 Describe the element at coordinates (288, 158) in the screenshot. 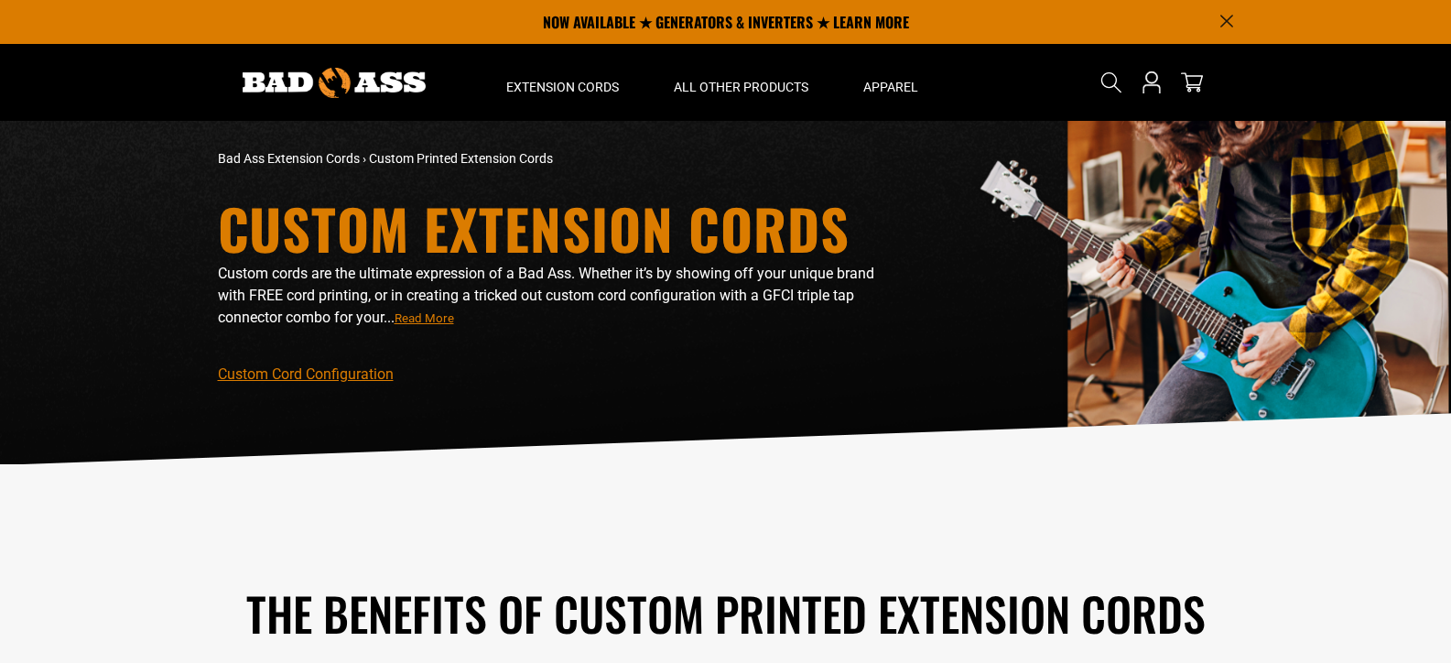

I see `a: Bad Ass Extension Cords` at that location.